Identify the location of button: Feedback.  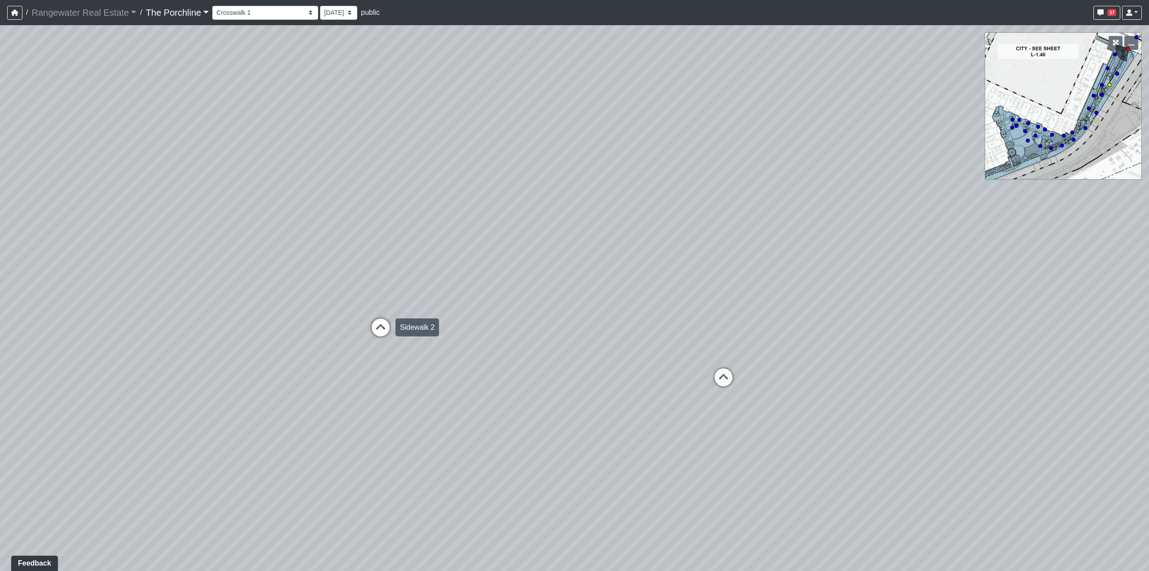
(28, 10).